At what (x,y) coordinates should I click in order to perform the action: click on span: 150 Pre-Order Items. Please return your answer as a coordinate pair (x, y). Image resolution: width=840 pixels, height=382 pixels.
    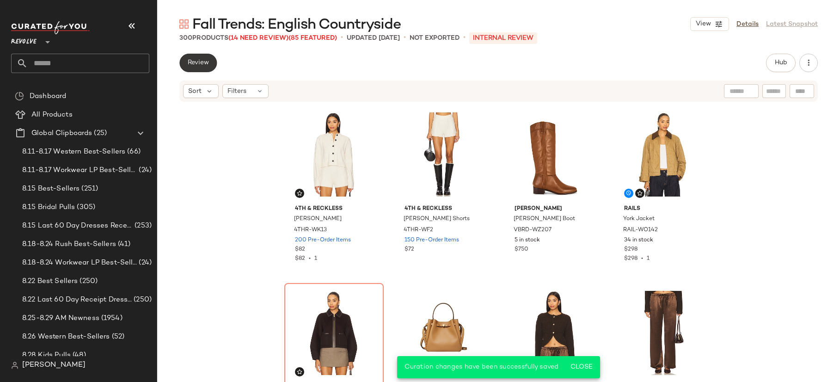
    Looking at the image, I should click on (432, 241).